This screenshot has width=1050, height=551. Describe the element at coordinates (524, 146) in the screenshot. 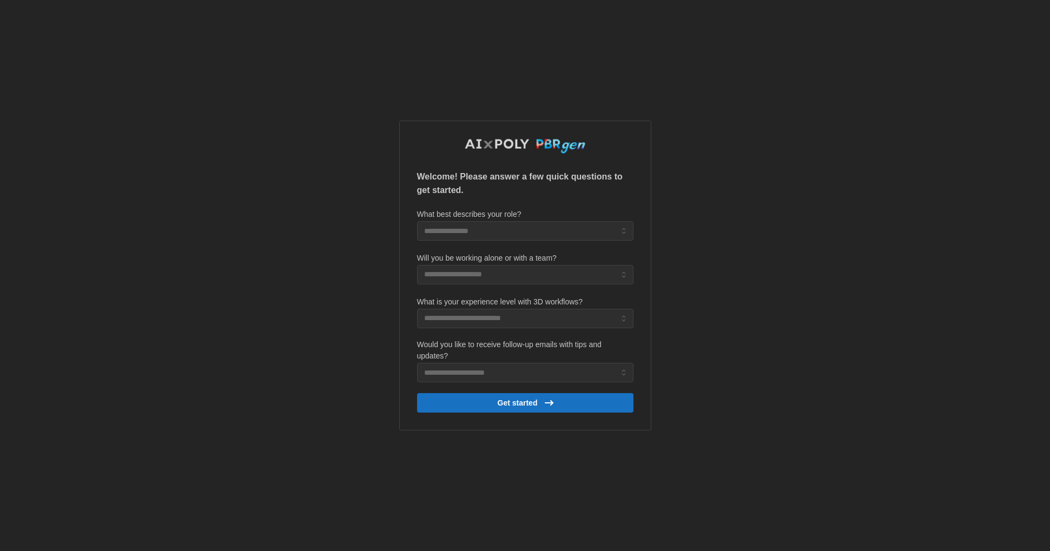

I see `img: AIxPoly PBRgen` at that location.